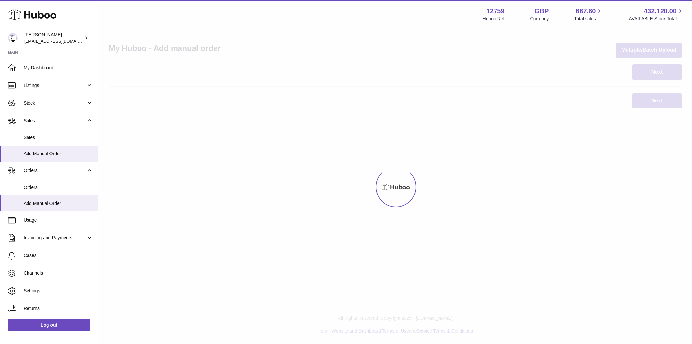 This screenshot has width=692, height=344. What do you see at coordinates (58, 291) in the screenshot?
I see `span: Settings` at bounding box center [58, 291].